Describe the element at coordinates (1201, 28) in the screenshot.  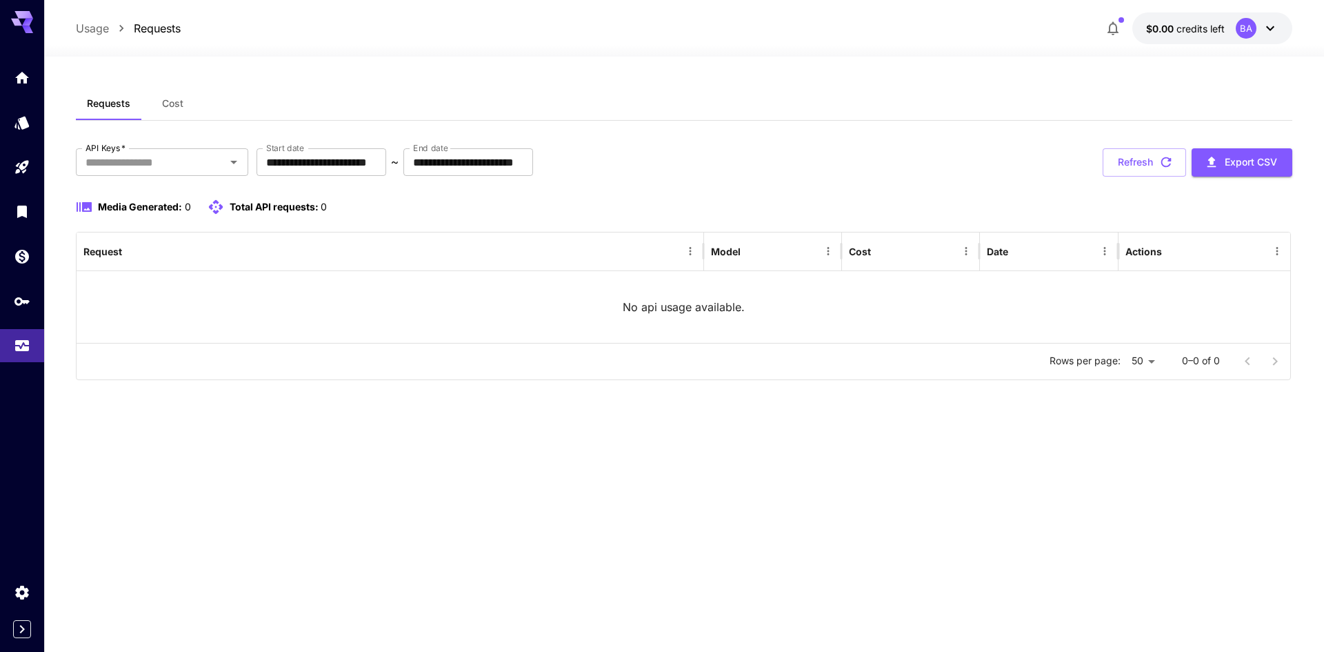
I see `span: credits left` at that location.